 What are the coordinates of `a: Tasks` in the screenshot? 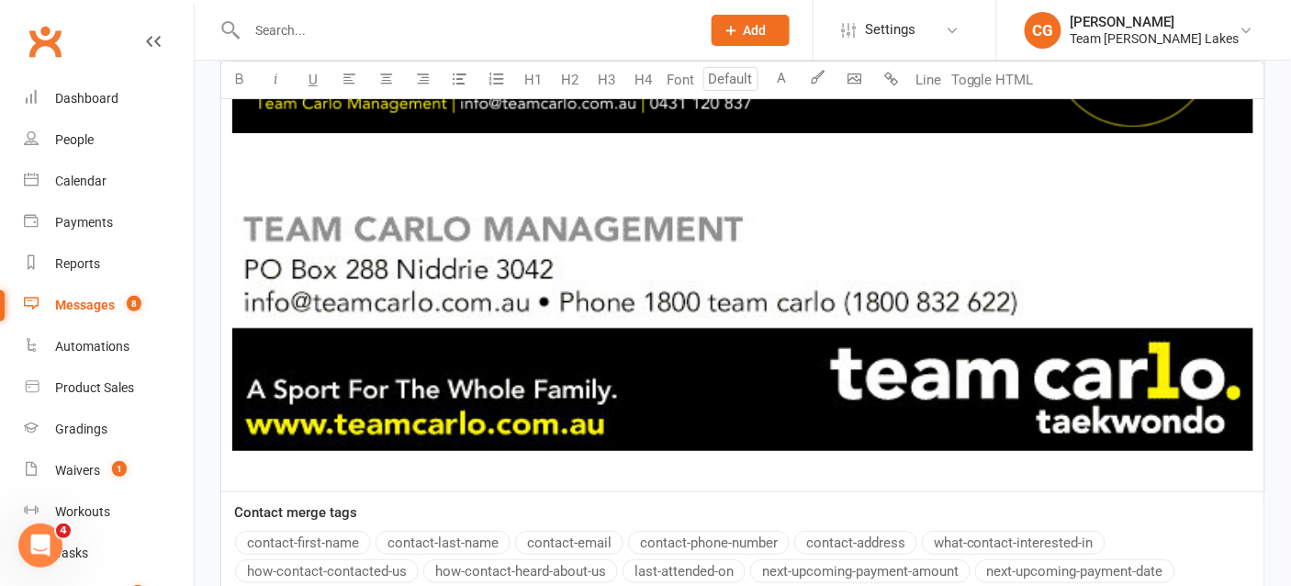 It's located at (108, 553).